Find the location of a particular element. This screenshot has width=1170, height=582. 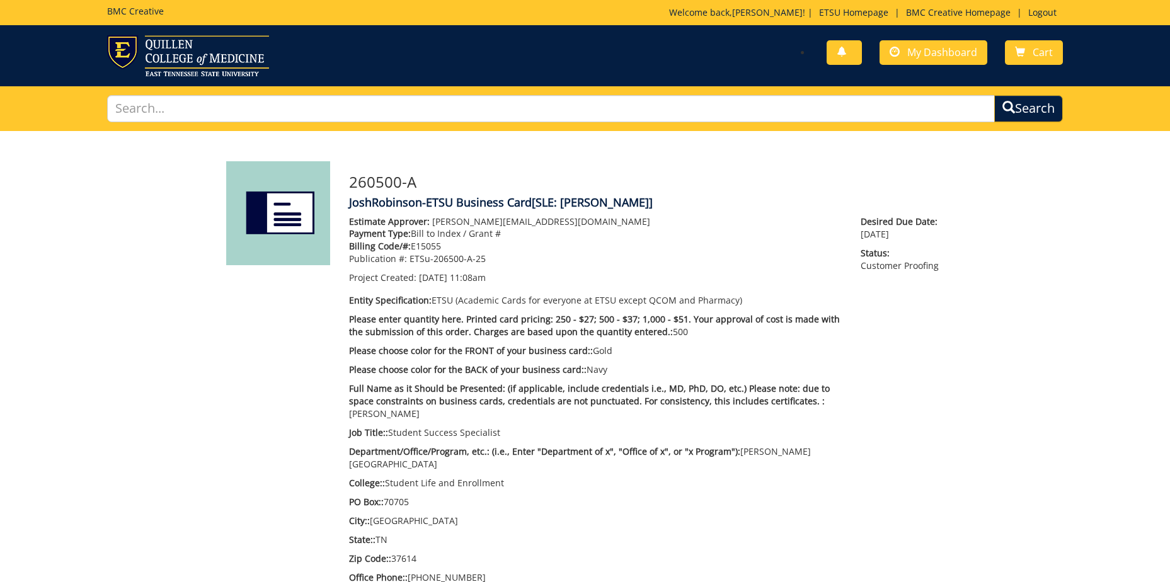

img: Product featured image is located at coordinates (278, 213).